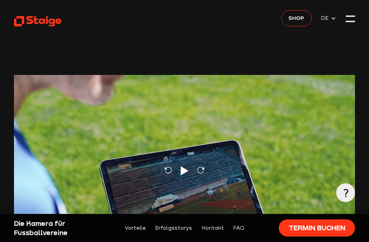  What do you see at coordinates (296, 18) in the screenshot?
I see `span: Shop` at bounding box center [296, 18].